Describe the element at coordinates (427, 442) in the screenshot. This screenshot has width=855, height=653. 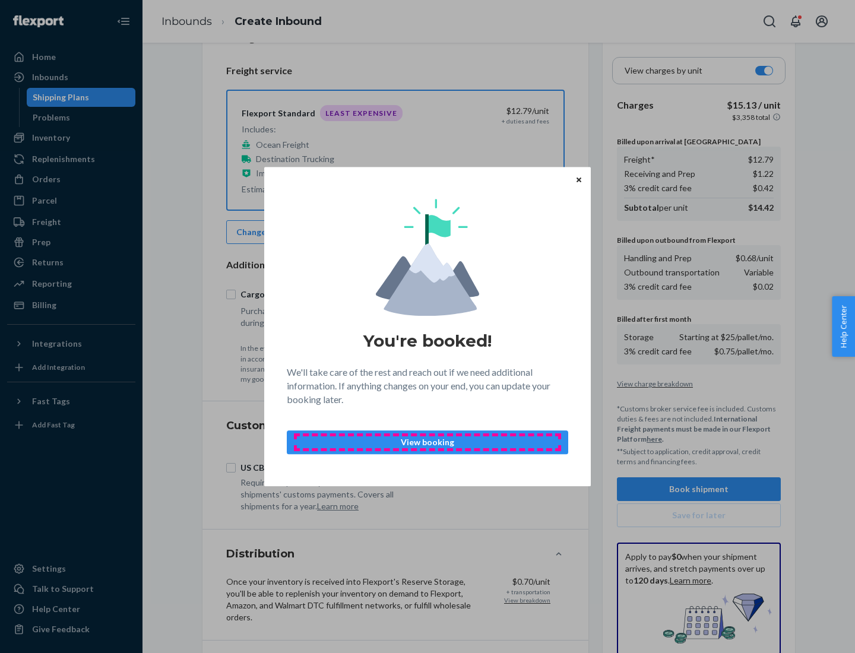
I see `p: View booking` at that location.